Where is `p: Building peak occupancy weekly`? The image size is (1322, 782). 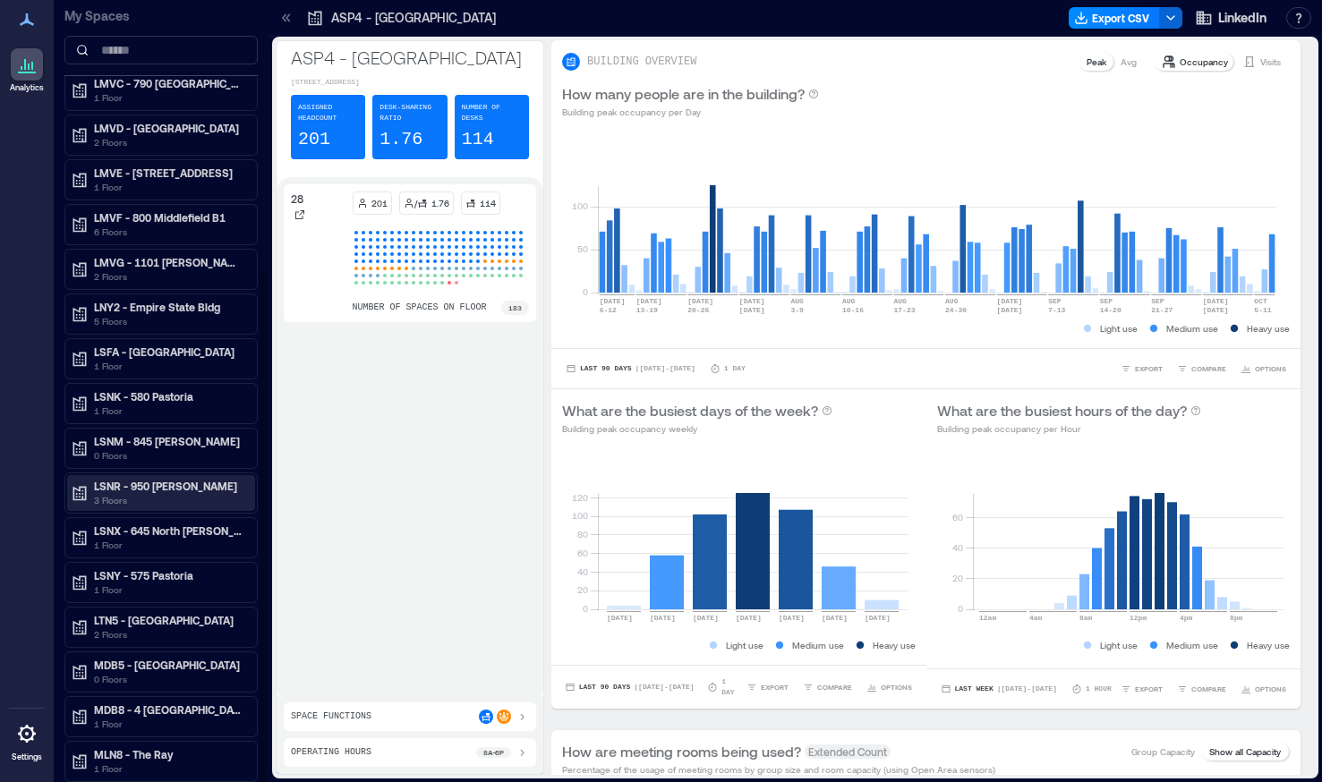
p: Building peak occupancy weekly is located at coordinates (697, 429).